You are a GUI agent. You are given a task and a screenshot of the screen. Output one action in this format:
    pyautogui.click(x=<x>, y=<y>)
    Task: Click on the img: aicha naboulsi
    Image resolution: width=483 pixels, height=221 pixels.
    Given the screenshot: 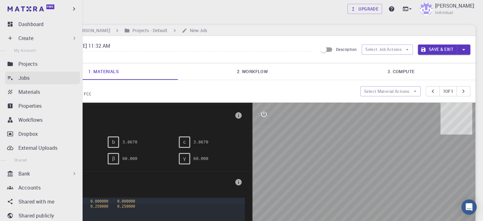 What is the action you would take?
    pyautogui.click(x=426, y=9)
    